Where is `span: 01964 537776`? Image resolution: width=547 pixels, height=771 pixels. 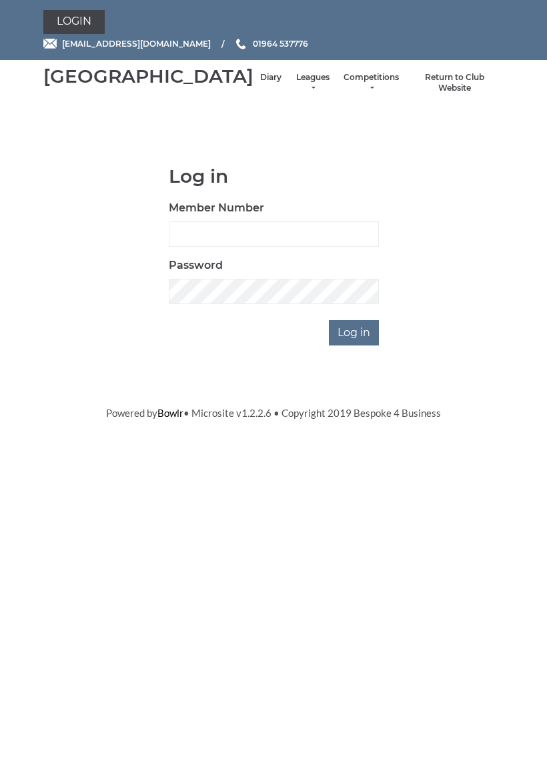
span: 01964 537776 is located at coordinates (280, 43).